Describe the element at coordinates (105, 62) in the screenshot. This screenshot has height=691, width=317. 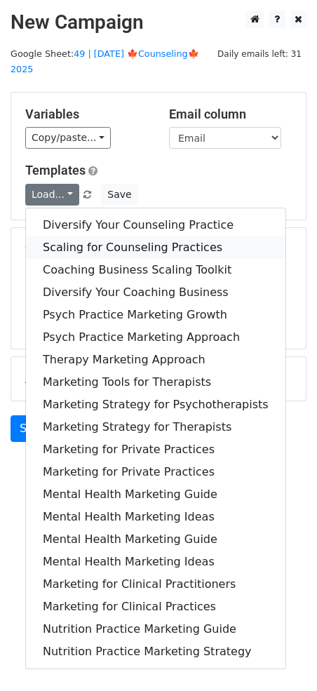
I see `small: Google Sheet:` at that location.